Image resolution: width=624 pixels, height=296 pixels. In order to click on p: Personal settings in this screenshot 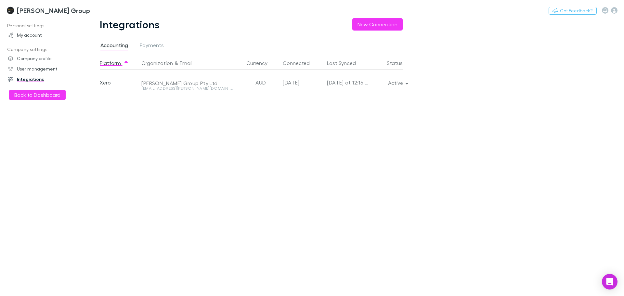, I will do `click(45, 26)`.